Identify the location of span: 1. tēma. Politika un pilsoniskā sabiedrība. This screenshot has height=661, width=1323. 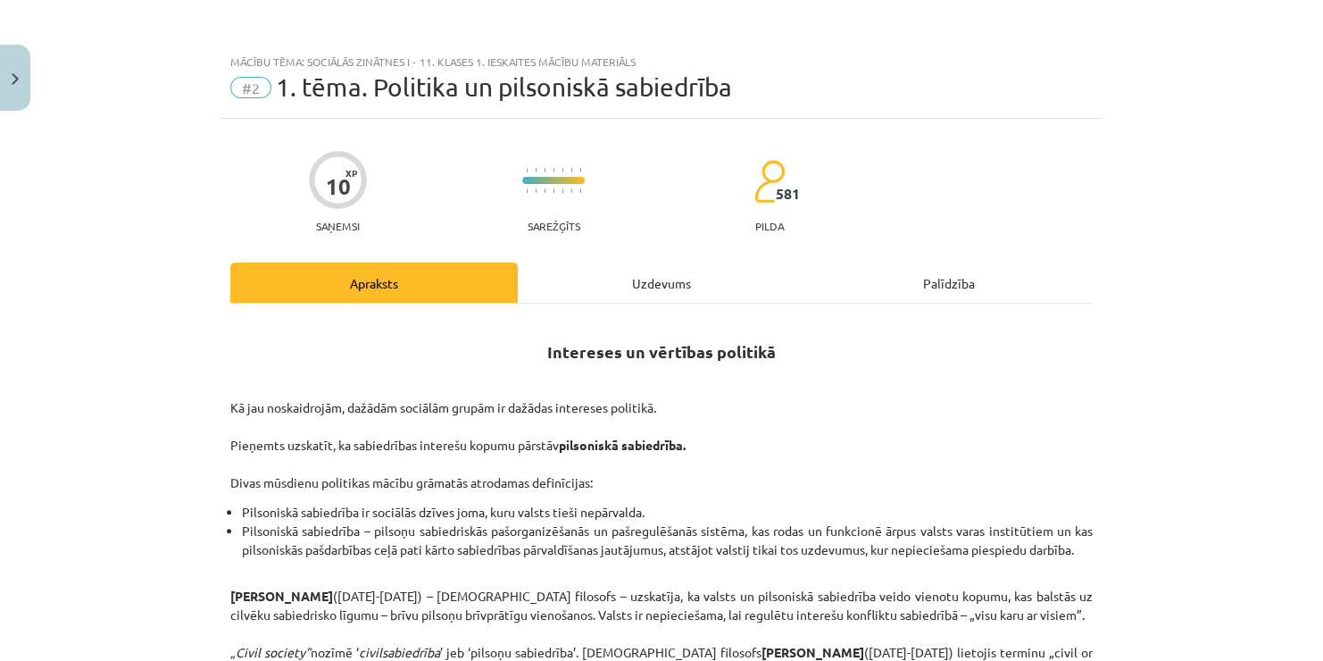
(504, 87).